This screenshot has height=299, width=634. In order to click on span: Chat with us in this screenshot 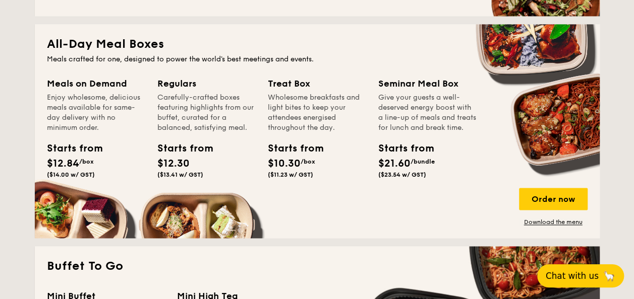, I will do `click(572, 276)`.